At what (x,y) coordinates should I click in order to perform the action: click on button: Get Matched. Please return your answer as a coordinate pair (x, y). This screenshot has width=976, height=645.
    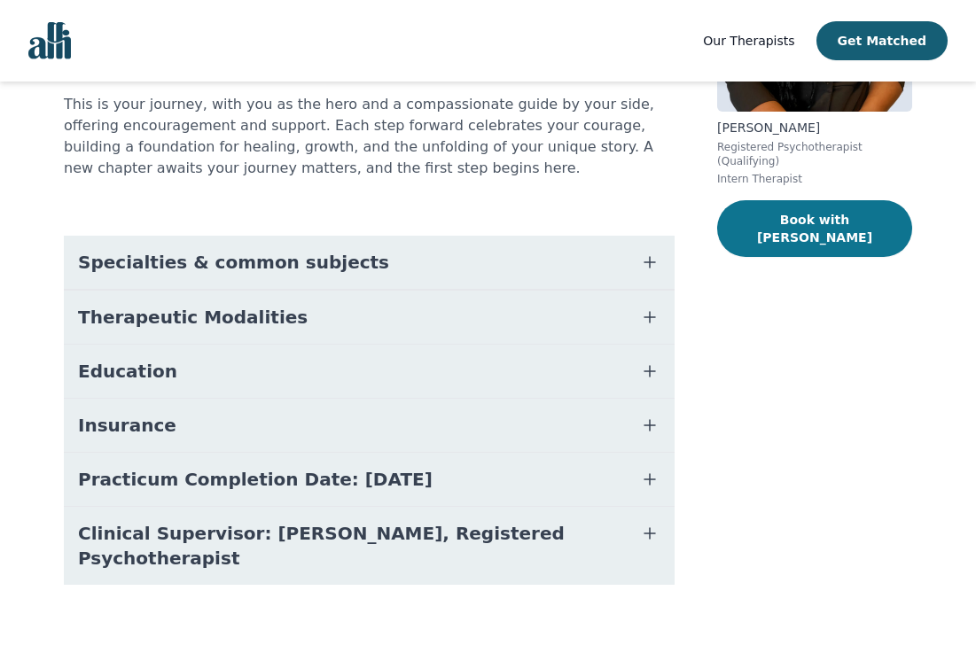
    Looking at the image, I should click on (882, 41).